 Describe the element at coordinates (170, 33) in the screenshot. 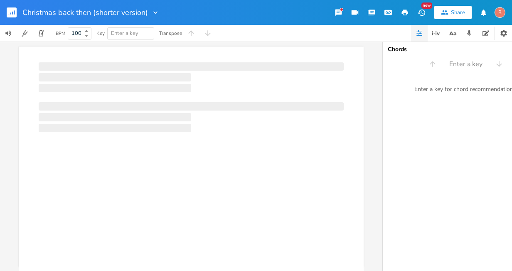

I see `div: Transpose` at that location.